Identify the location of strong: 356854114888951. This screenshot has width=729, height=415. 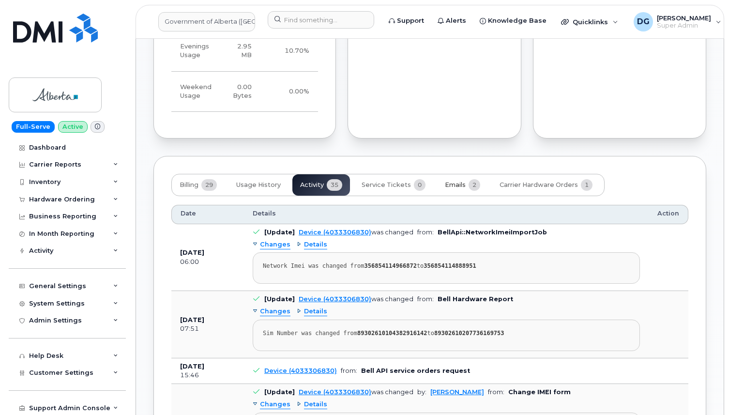
(450, 266).